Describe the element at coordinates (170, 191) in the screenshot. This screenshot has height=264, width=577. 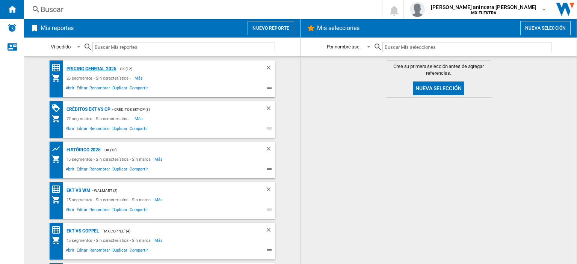
I see `div: - WALMART (2)` at that location.